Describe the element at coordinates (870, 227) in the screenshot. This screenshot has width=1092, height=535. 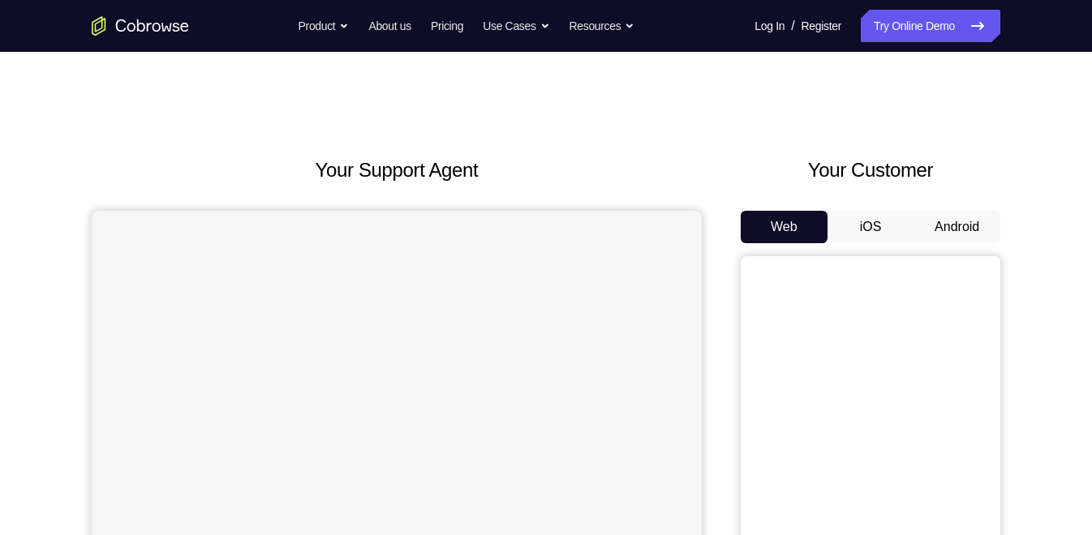
I see `button: iOS` at that location.